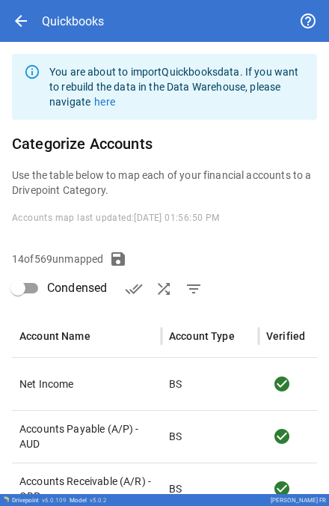 Image resolution: width=329 pixels, height=506 pixels. What do you see at coordinates (165, 183) in the screenshot?
I see `p: Use the table below to map each of your financial accounts to a Drivepoint Category.` at bounding box center [165, 183].